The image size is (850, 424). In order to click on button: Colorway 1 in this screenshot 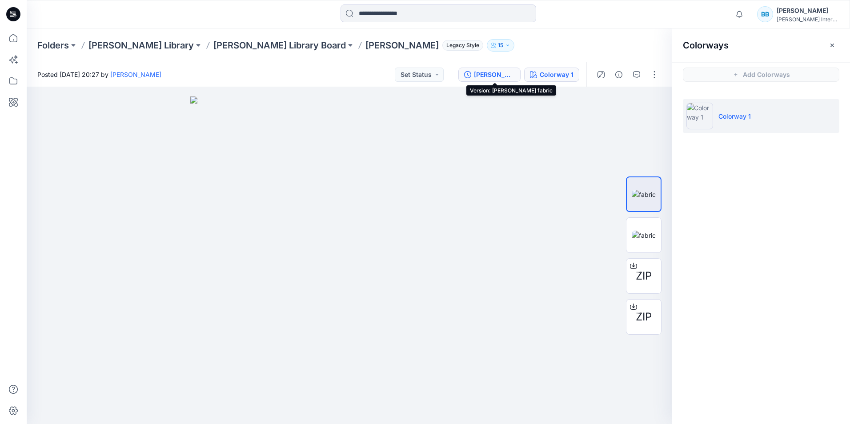, I will do `click(552, 75)`.